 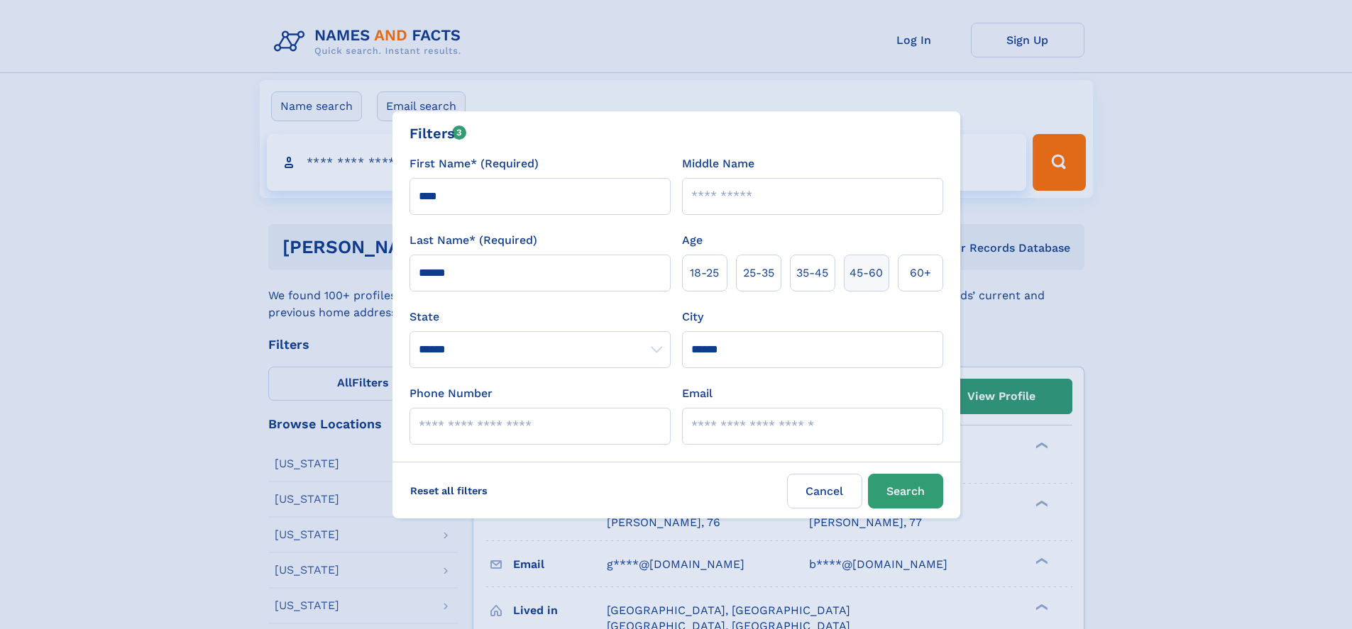 What do you see at coordinates (825, 491) in the screenshot?
I see `label: Cancel` at bounding box center [825, 491].